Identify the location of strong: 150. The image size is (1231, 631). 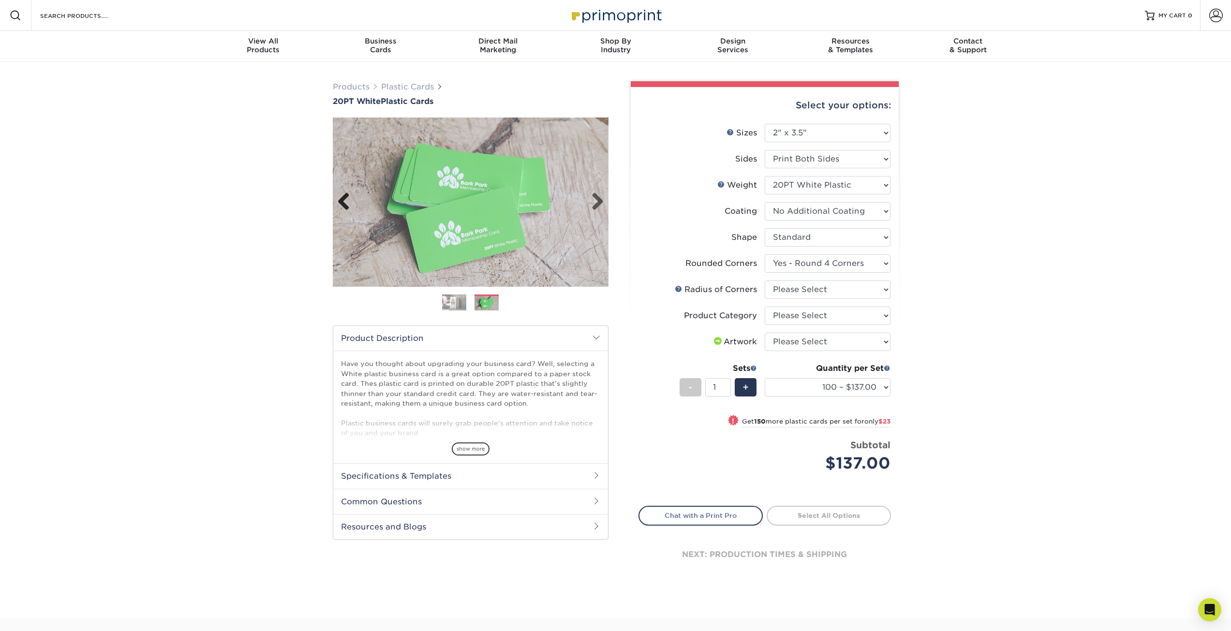
(760, 421).